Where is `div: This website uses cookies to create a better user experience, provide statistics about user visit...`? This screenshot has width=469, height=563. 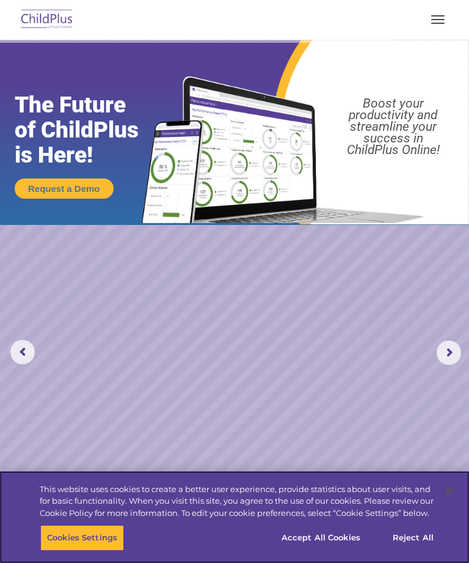 div: This website uses cookies to create a better user experience, provide statistics about user visit... is located at coordinates (238, 501).